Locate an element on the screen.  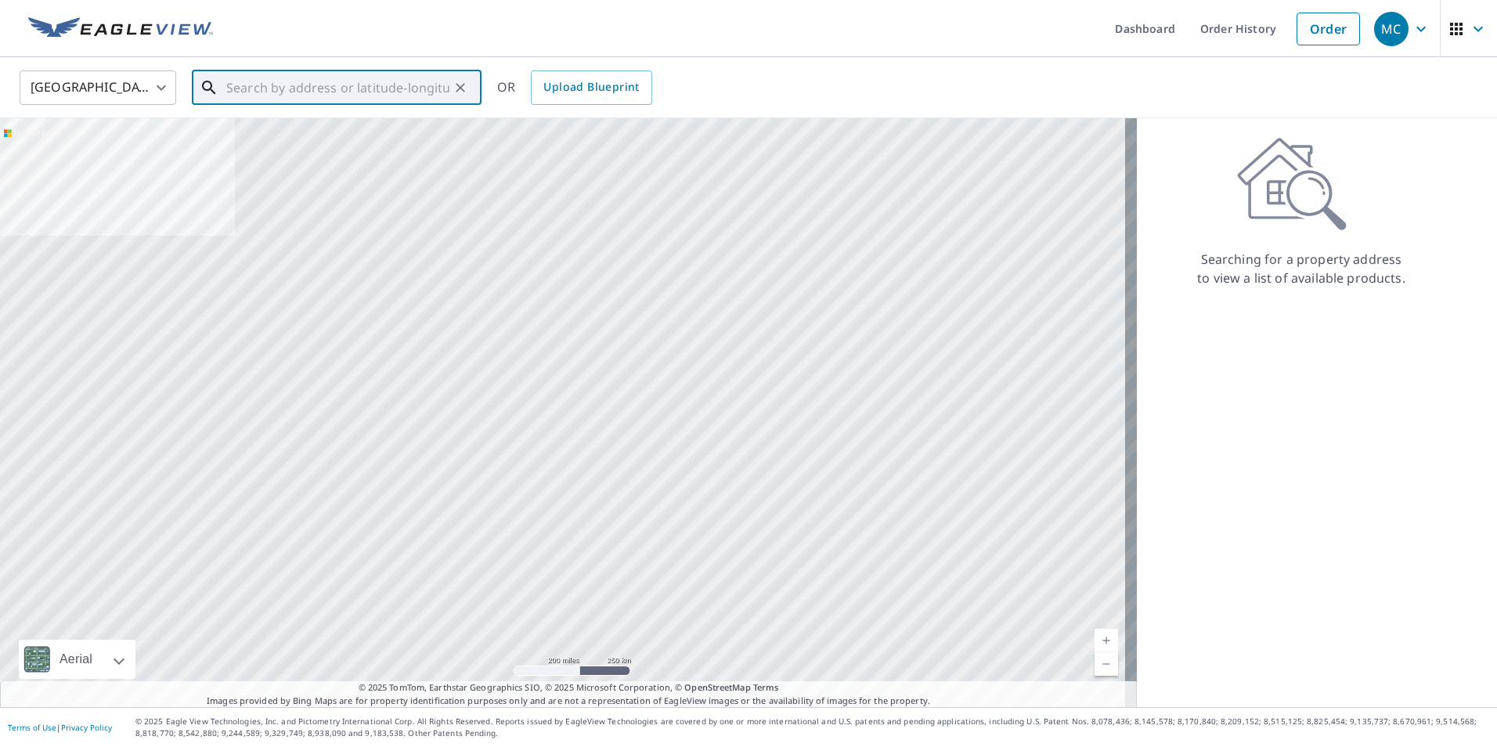
span: © 2025 TomTom, Earthstar Geographics SIO, © 2025 Microsoft Corporation, © is located at coordinates (568, 687).